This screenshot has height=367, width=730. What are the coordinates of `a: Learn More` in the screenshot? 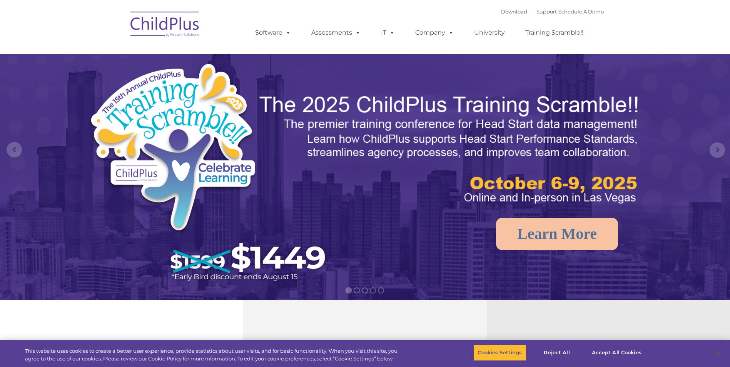 It's located at (557, 234).